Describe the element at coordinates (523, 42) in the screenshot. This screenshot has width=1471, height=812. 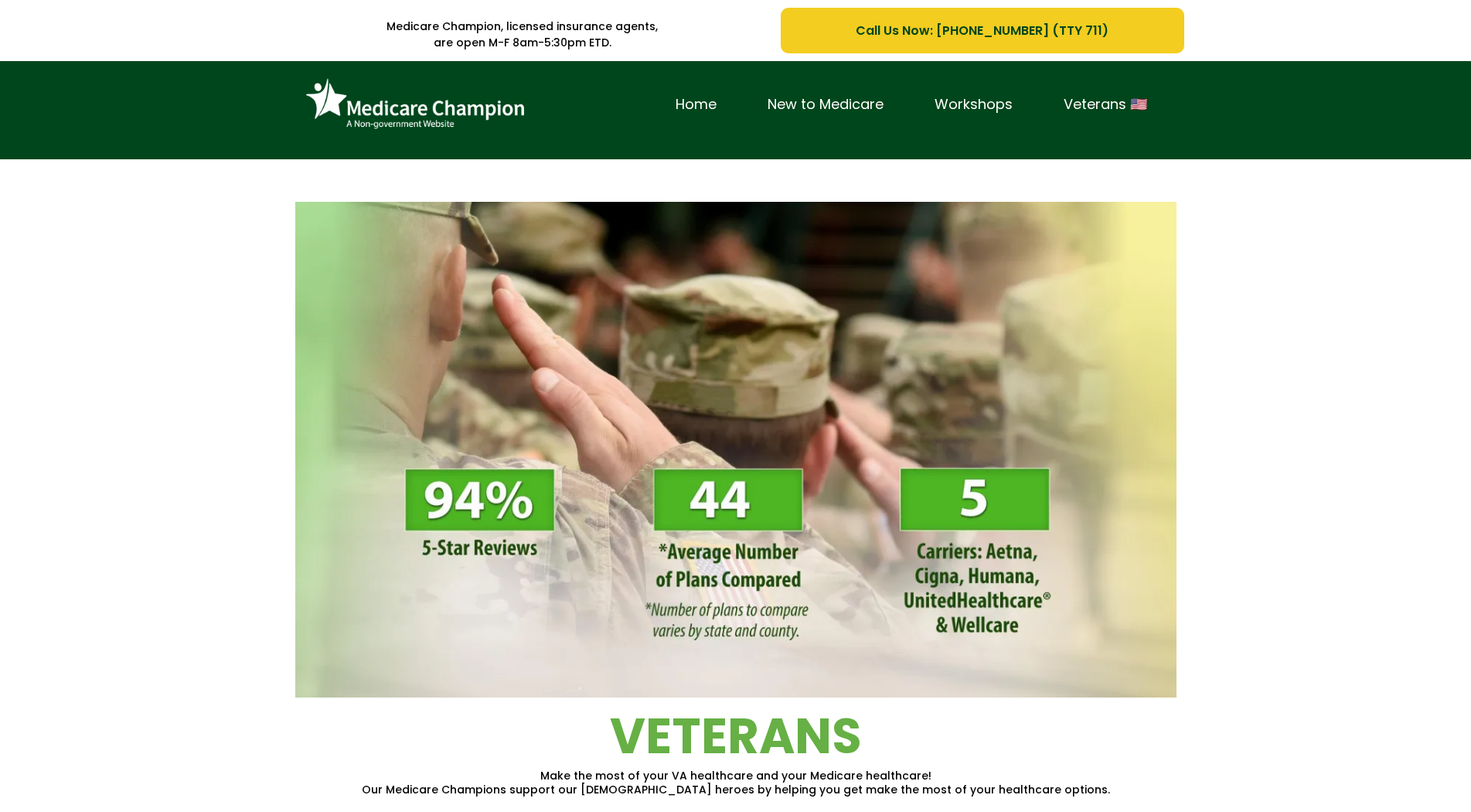
I see `p: are open M-F 8am-5:30pm ETD.` at that location.